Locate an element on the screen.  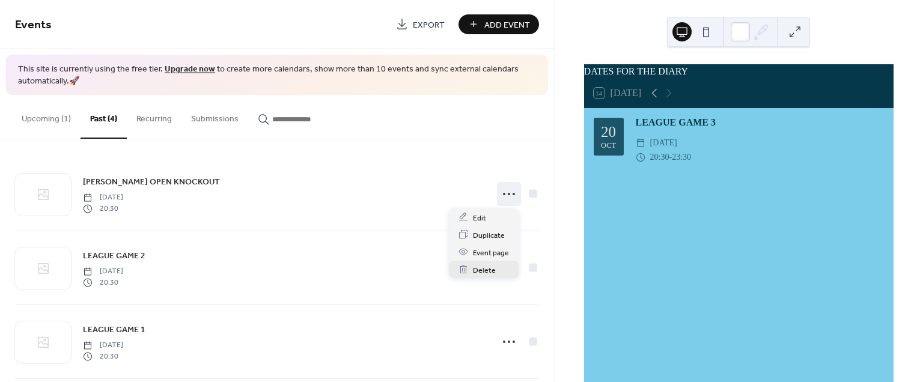
span: LEAGUE GAME 2 is located at coordinates (114, 256).